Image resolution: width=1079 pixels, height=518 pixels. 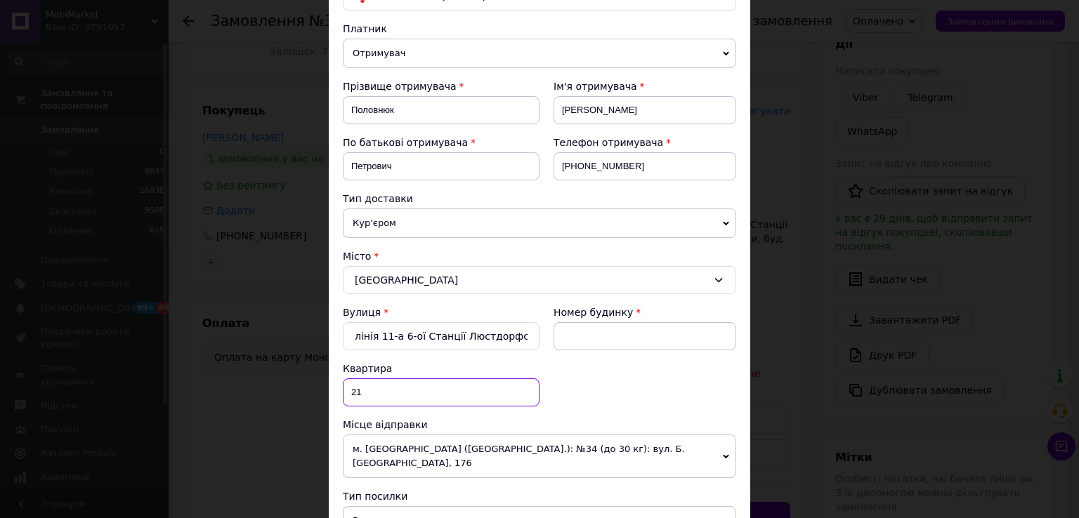 I want to click on span: Тип посилки, so click(x=375, y=497).